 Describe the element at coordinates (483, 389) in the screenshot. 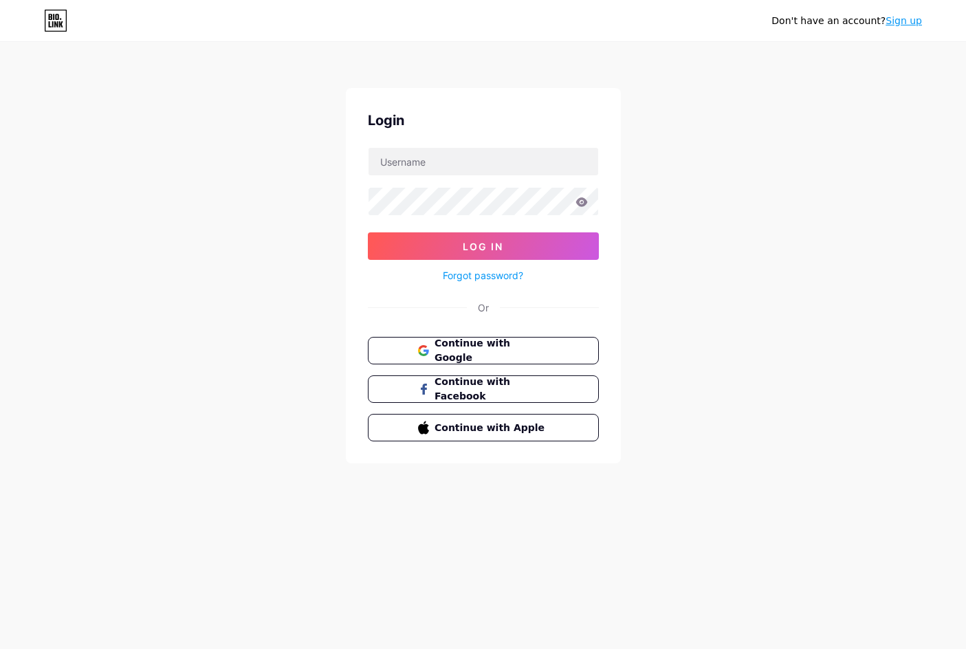

I see `a: Continue with Facebook` at that location.